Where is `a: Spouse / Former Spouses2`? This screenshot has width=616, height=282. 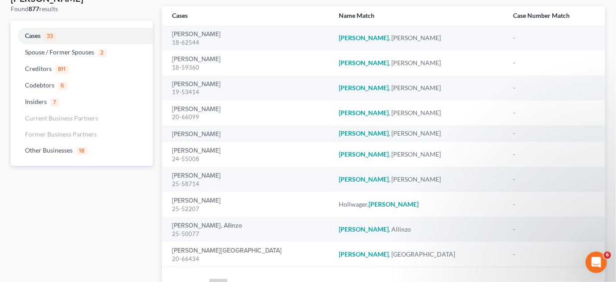
a: Spouse / Former Spouses2 is located at coordinates (82, 52).